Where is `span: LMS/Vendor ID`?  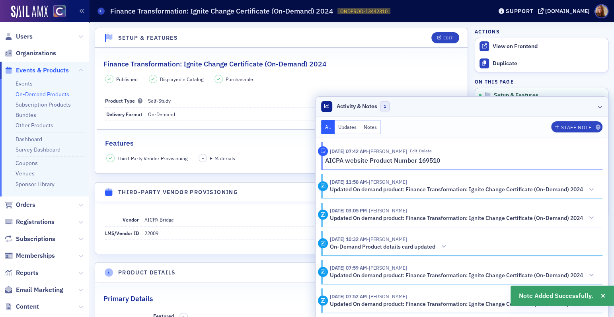
span: LMS/Vendor ID is located at coordinates (122, 233).